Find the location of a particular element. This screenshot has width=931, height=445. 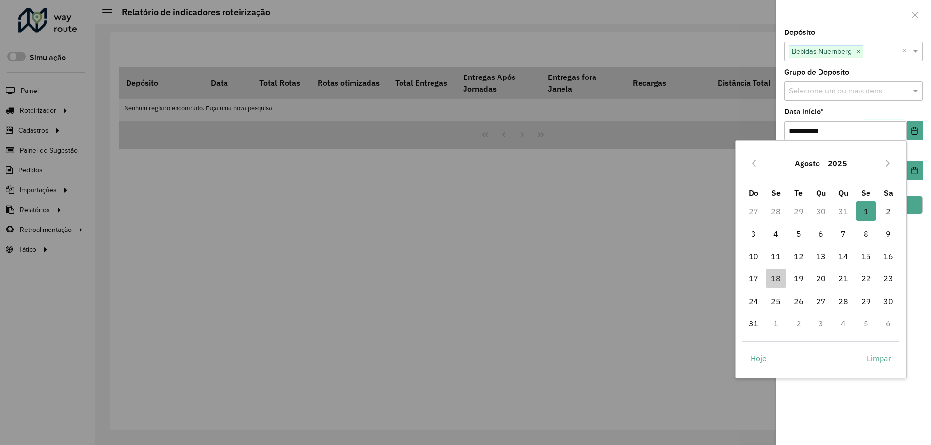

span: 8 is located at coordinates (866, 234).